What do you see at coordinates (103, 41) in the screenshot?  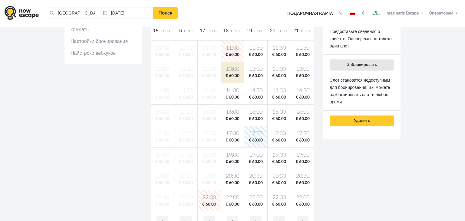 I see `a: Настройки бронирования` at bounding box center [103, 41].